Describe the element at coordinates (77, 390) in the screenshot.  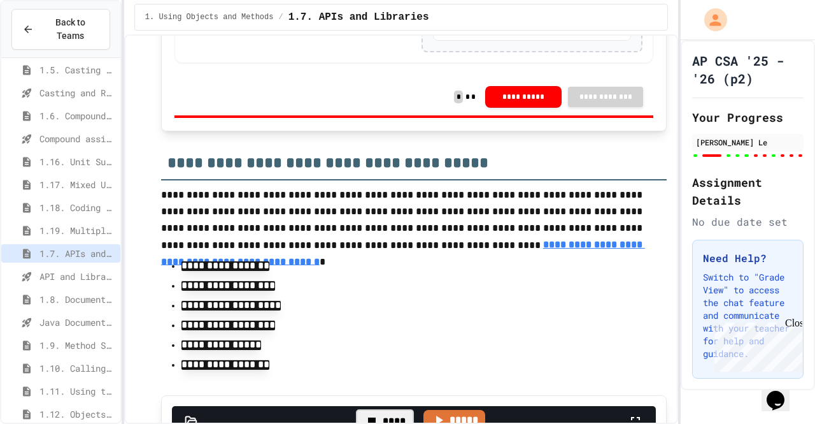
I see `span: 1.11. Using the Math Class` at that location.